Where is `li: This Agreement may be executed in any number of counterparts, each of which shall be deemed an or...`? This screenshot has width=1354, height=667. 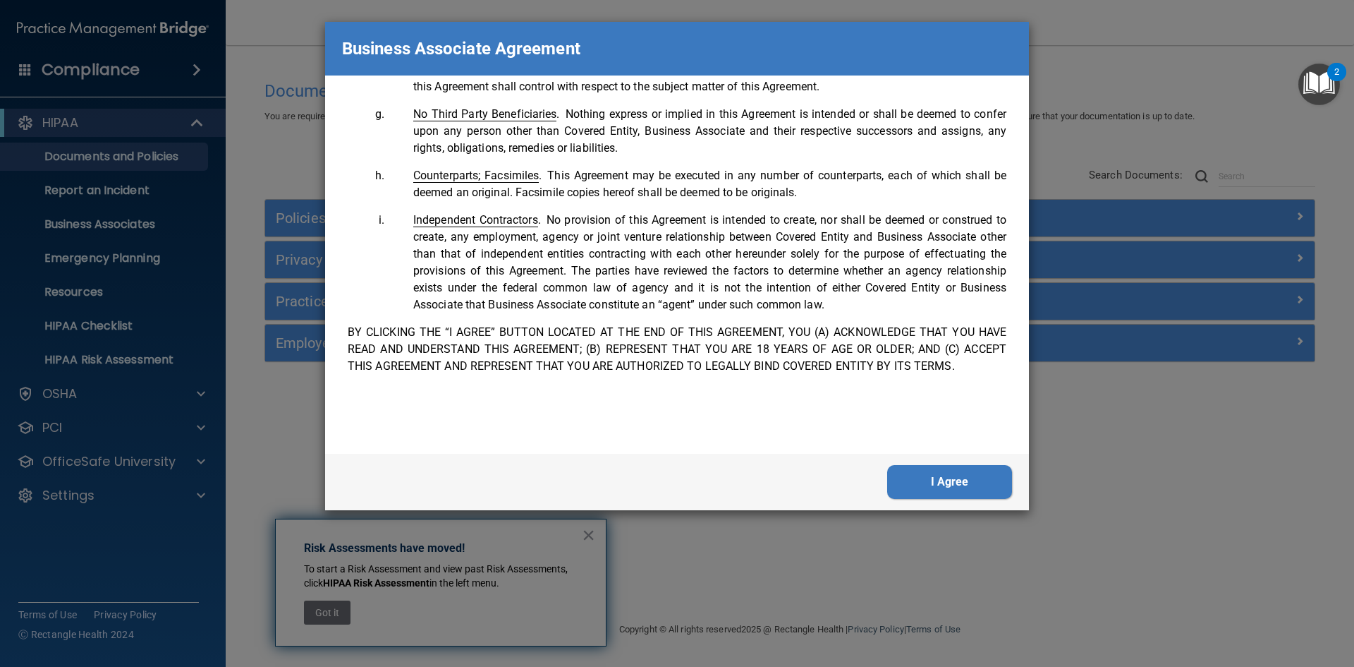 li: This Agreement may be executed in any number of counterparts, each of which shall be deemed an or... is located at coordinates (697, 184).